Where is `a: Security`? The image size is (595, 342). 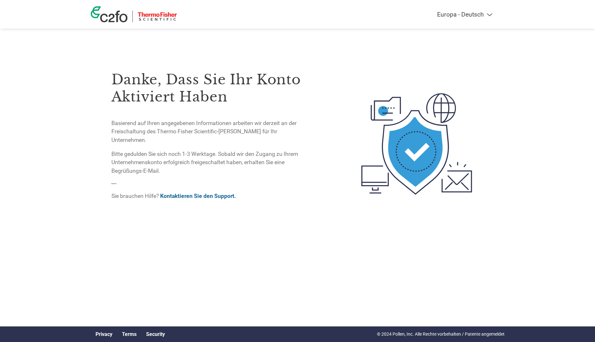 a: Security is located at coordinates (155, 334).